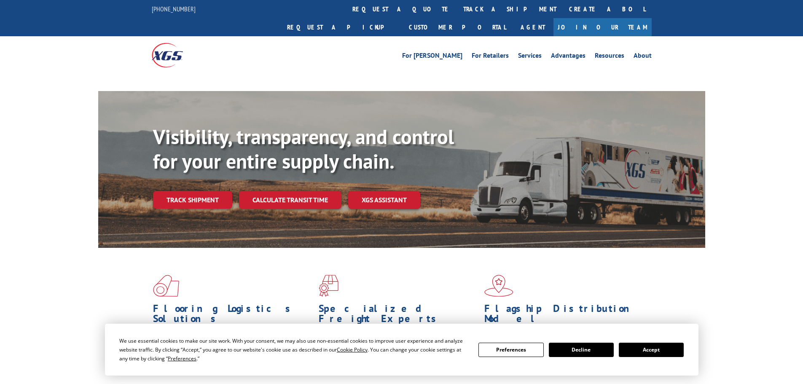  Describe the element at coordinates (233, 316) in the screenshot. I see `h1: Flooring Logistics Solutions` at that location.